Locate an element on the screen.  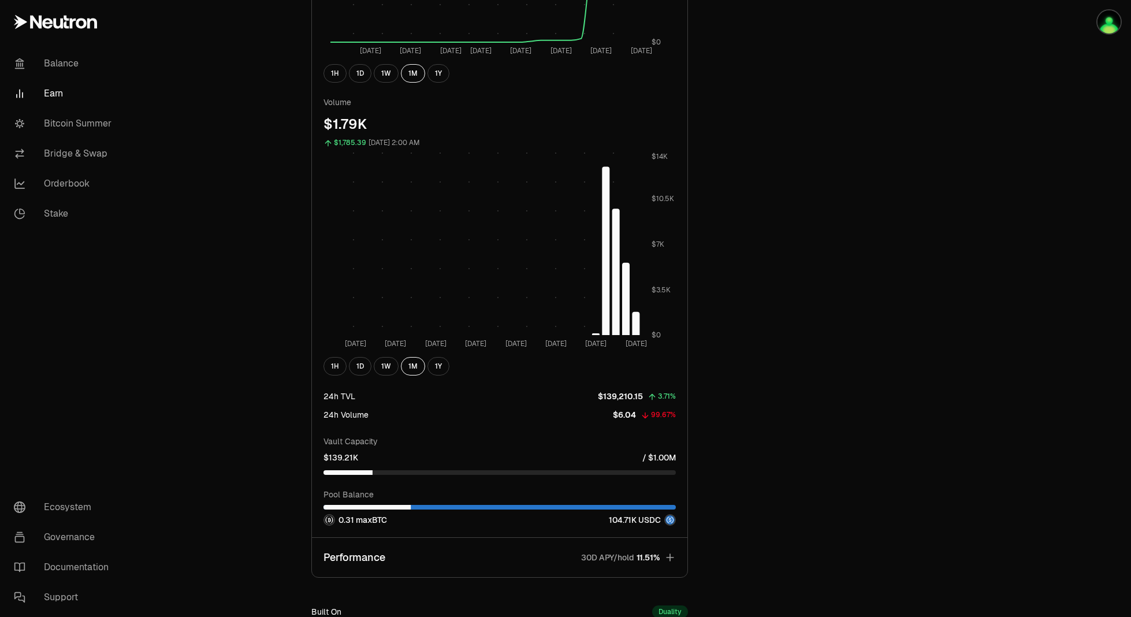
img: maxBTC Logo is located at coordinates (329, 520).